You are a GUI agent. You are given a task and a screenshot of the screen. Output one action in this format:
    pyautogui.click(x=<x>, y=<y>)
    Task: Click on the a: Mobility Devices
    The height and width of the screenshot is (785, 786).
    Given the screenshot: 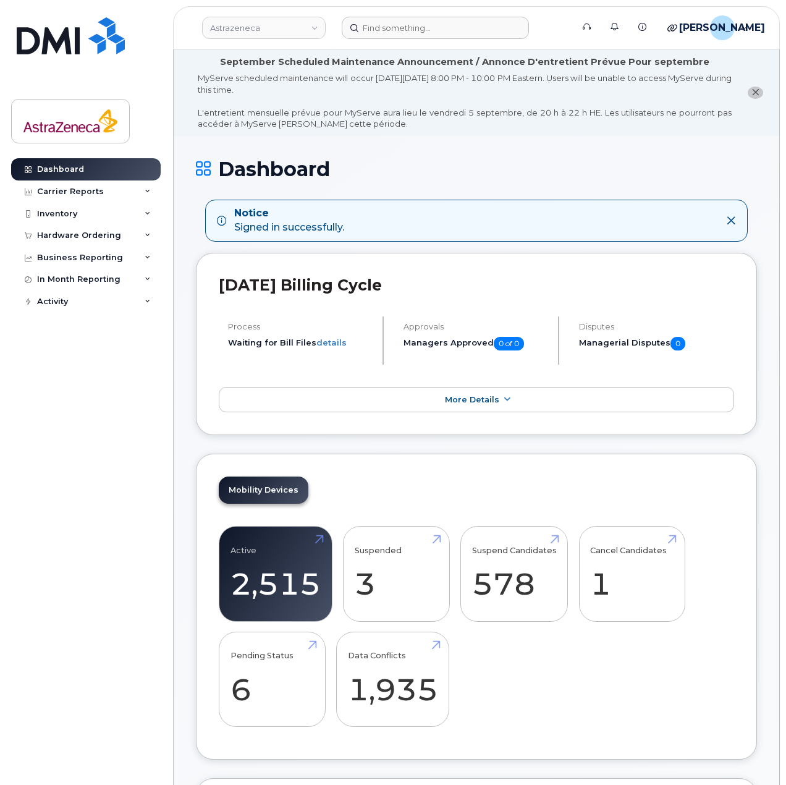 What is the action you would take?
    pyautogui.click(x=263, y=490)
    